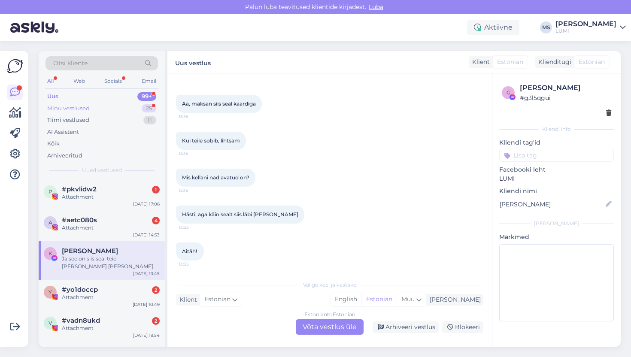 Image resolution: width=631 pixels, height=357 pixels. What do you see at coordinates (50, 253) in the screenshot?
I see `span: K` at bounding box center [50, 253].